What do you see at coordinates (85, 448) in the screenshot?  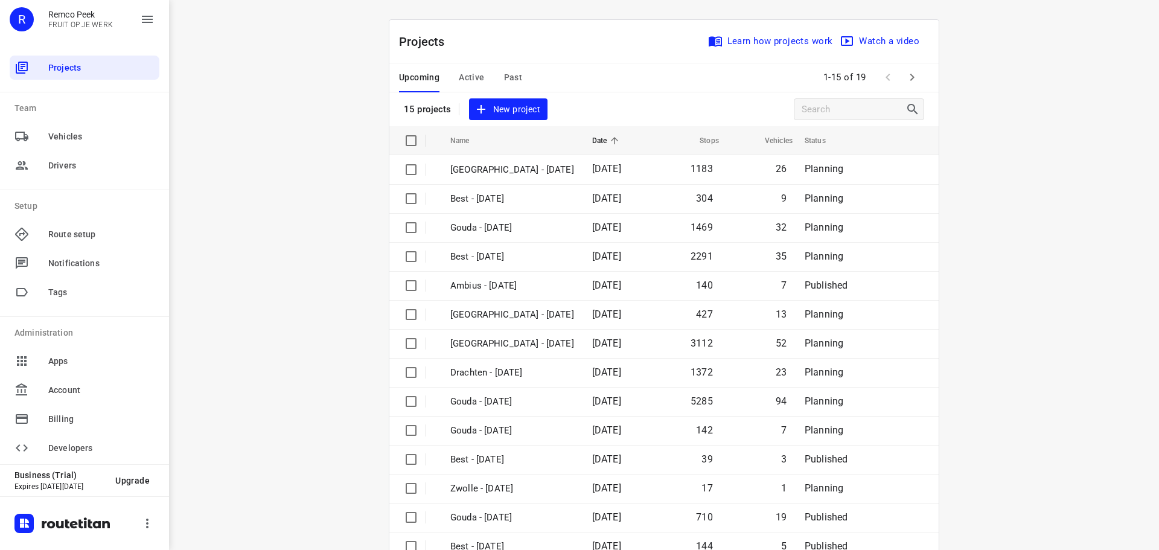 I see `div: Developers` at bounding box center [85, 448].